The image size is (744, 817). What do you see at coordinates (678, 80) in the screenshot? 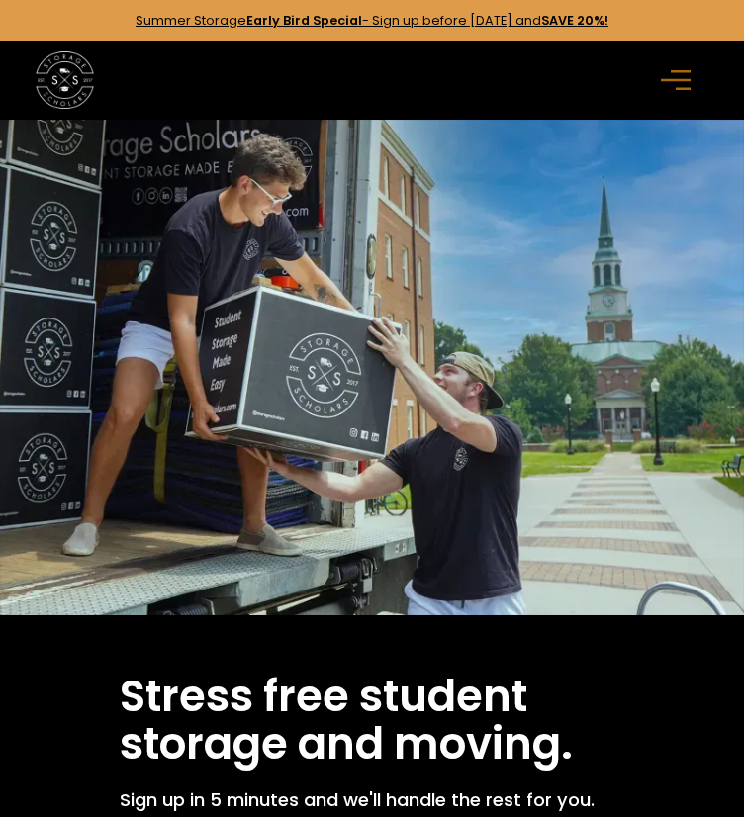
I see `div: menu` at bounding box center [678, 80].